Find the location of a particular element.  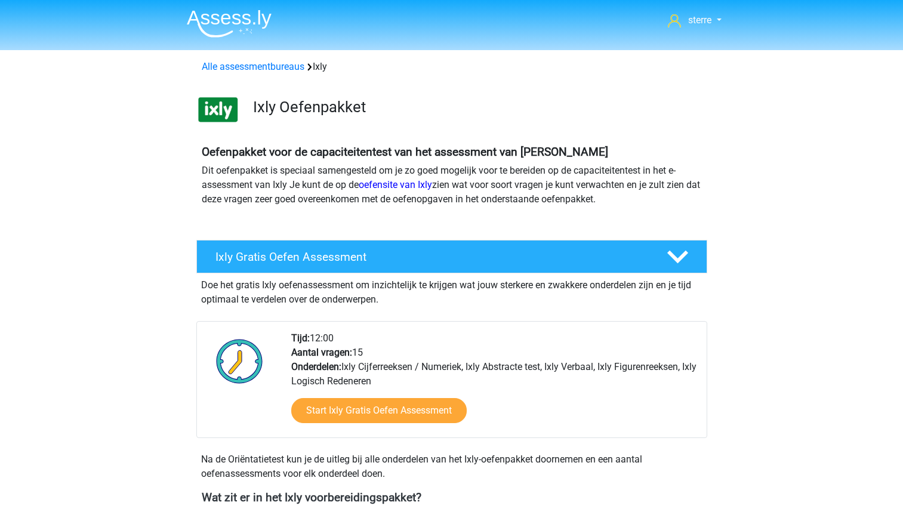

a: Alle assessmentbureaus is located at coordinates (253, 66).